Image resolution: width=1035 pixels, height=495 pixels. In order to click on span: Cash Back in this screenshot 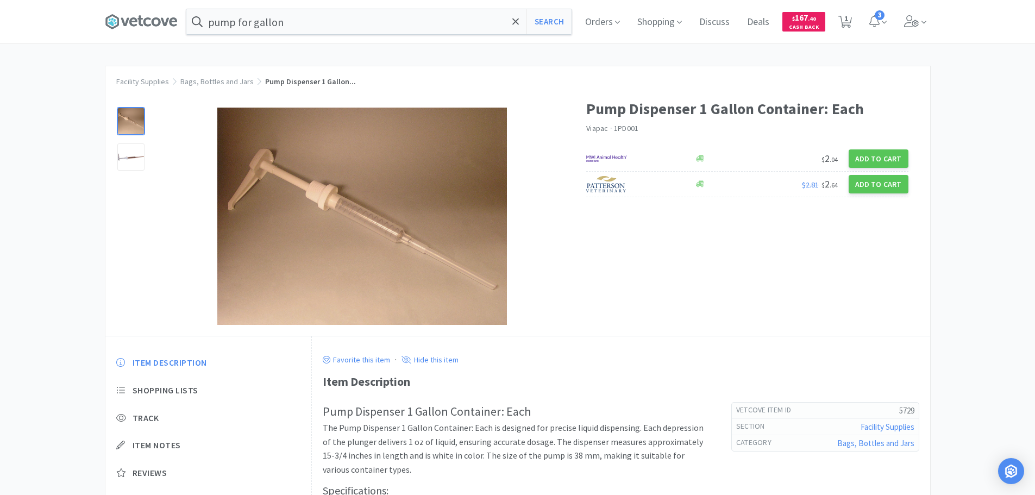, I will do `click(804, 28)`.